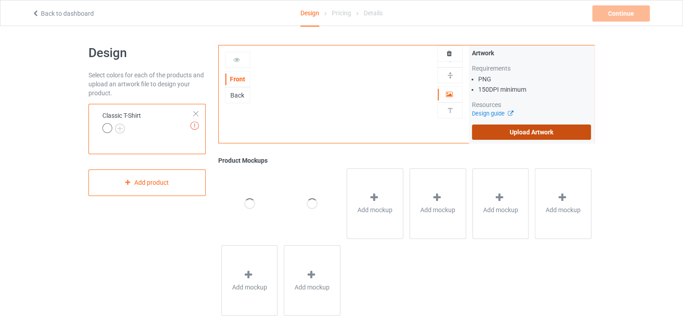  I want to click on img: exclamation icon, so click(194, 125).